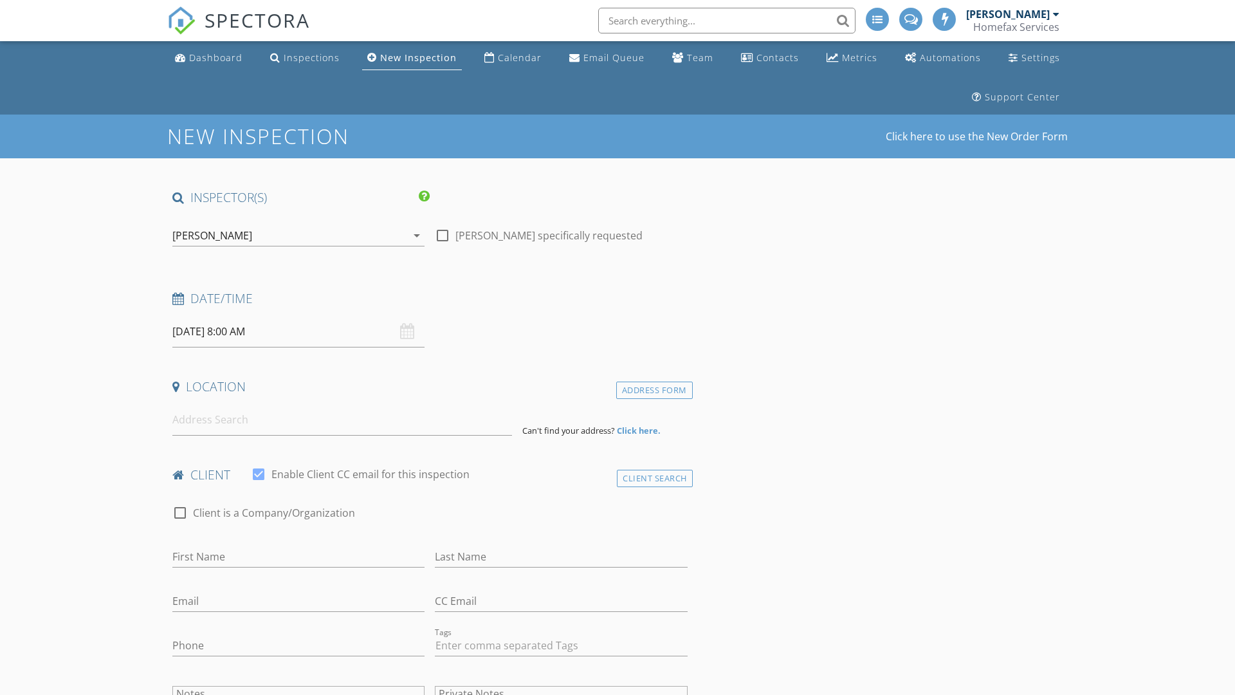 The width and height of the screenshot is (1235, 695). I want to click on a: SPECTORA, so click(239, 31).